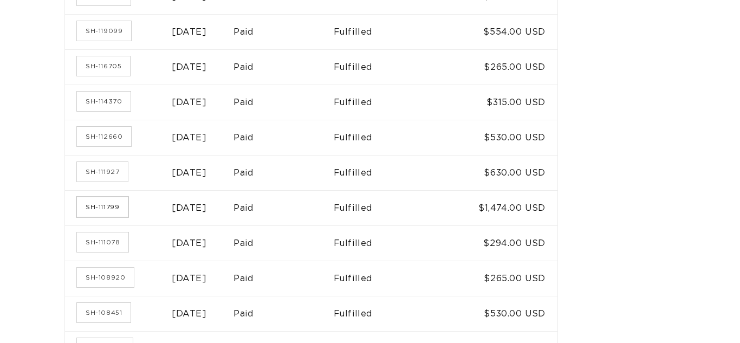 The width and height of the screenshot is (740, 343). I want to click on a: Order number SH-112660, so click(104, 137).